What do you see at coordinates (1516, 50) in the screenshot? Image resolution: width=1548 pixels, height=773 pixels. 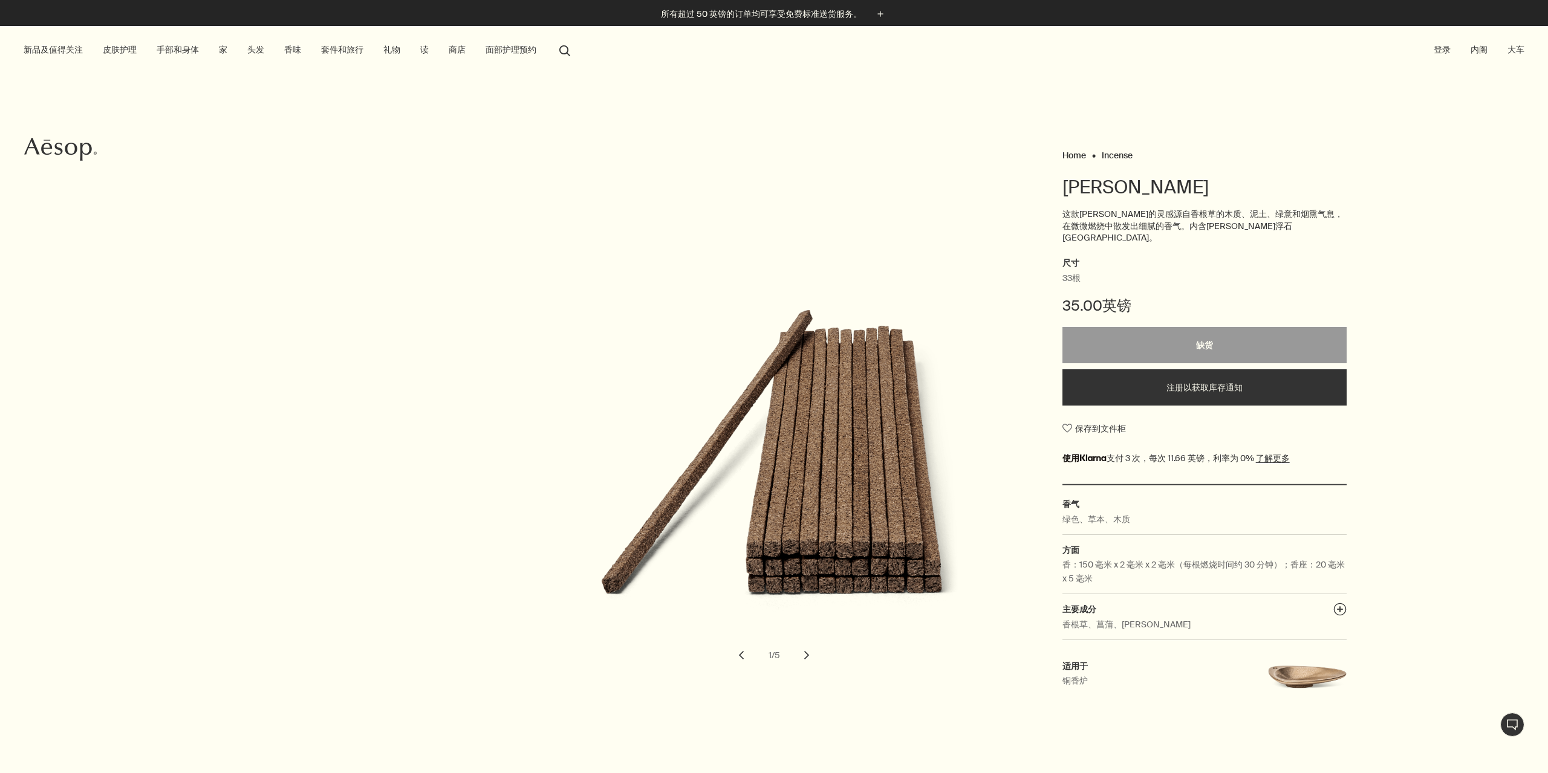 I see `button: 大车` at bounding box center [1516, 50].